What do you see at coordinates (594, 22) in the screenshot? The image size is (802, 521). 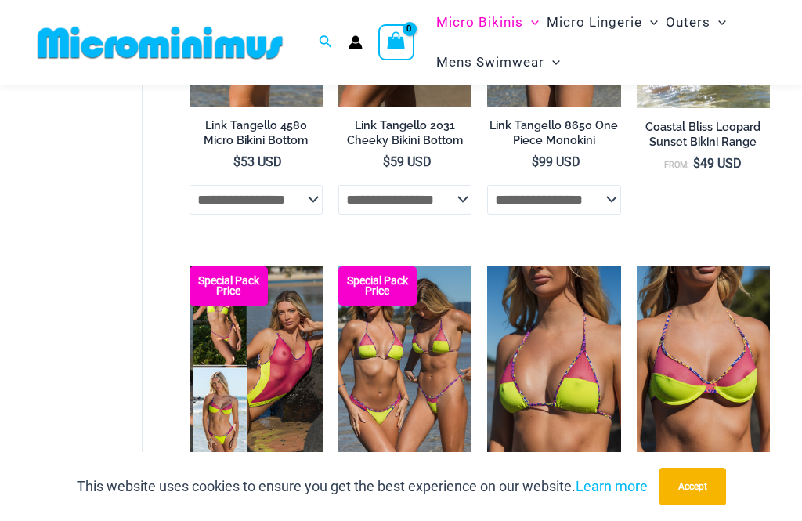 I see `span: Micro Lingerie` at bounding box center [594, 22].